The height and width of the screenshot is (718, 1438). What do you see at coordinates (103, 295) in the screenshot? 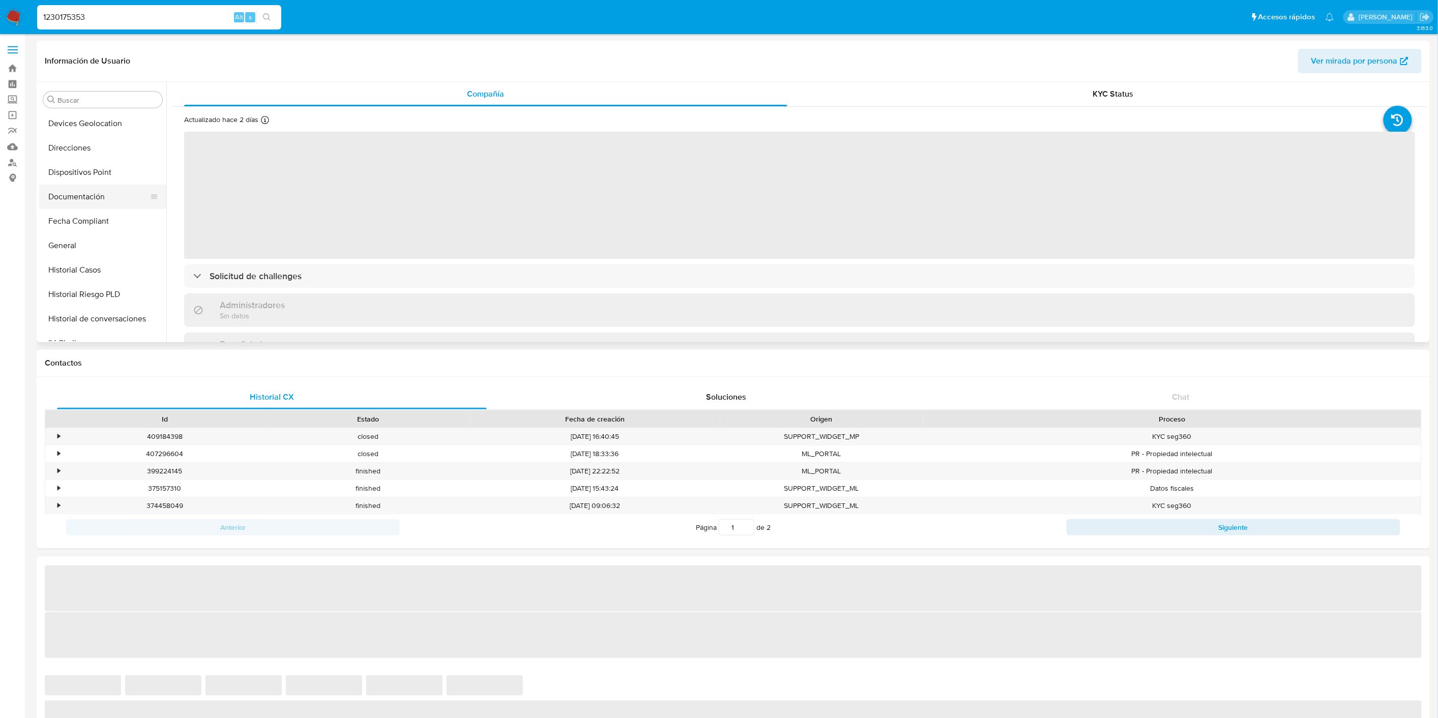
I see `button: Historial Riesgo PLD` at bounding box center [103, 295].